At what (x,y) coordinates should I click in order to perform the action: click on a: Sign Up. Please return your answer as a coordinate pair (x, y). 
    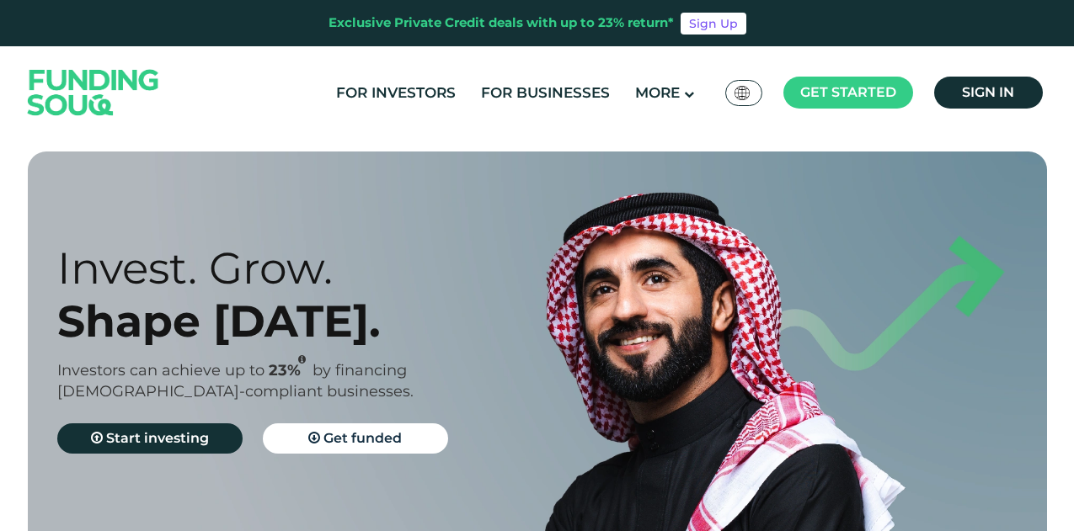
    Looking at the image, I should click on (713, 24).